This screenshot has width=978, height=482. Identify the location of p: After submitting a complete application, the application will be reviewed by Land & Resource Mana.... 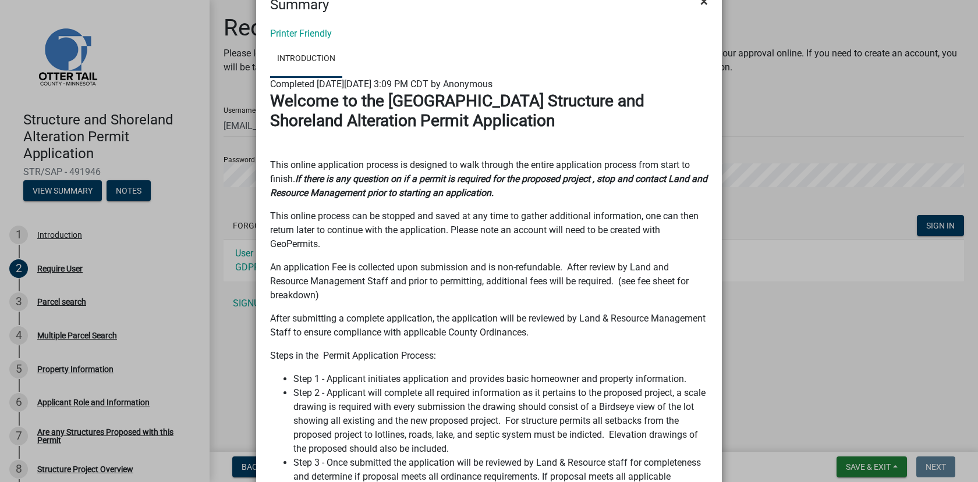
(489, 326).